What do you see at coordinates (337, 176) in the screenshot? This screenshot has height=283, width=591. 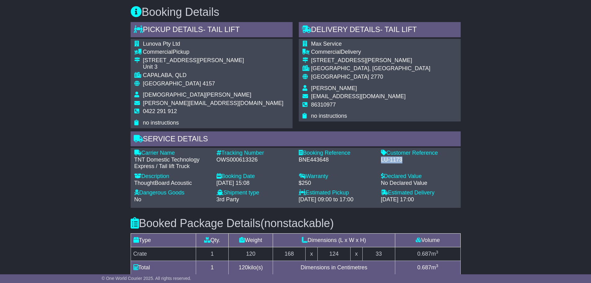 I see `div: Warranty` at bounding box center [337, 176].